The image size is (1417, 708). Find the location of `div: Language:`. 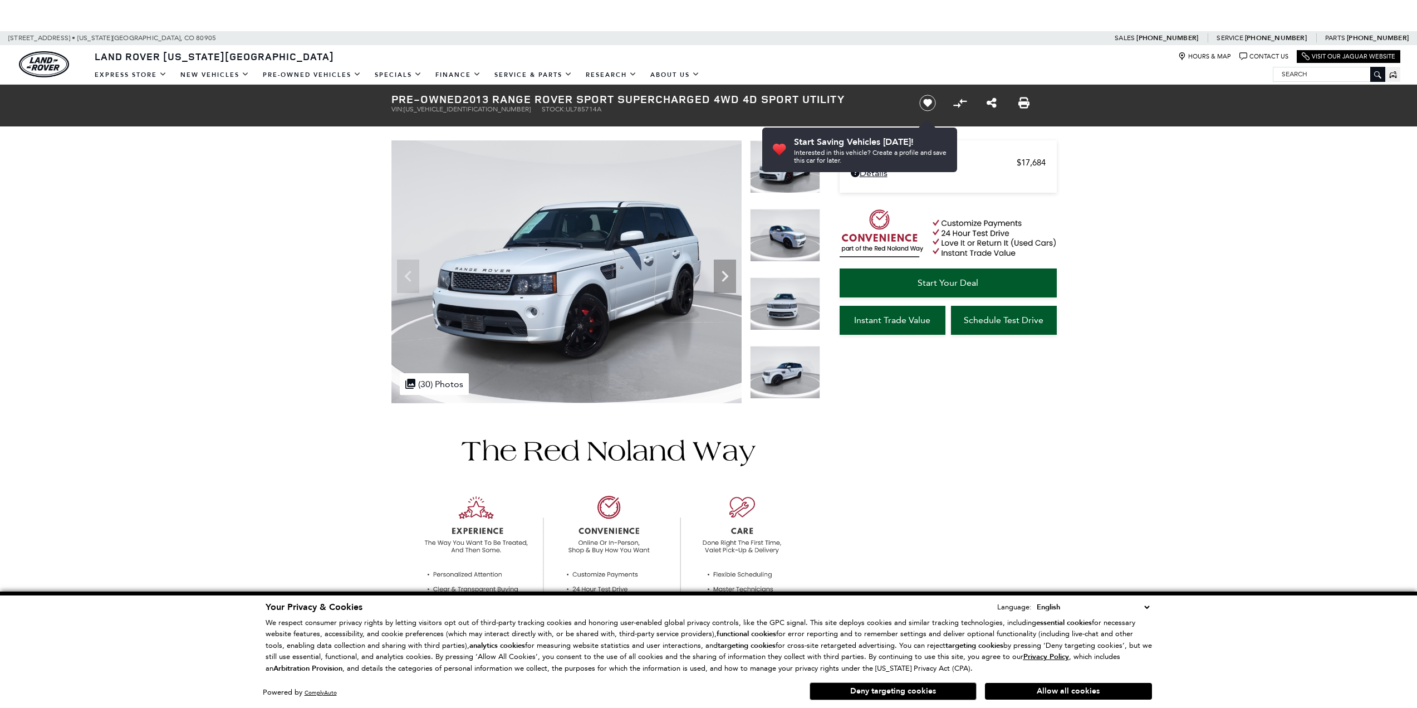

div: Language: is located at coordinates (1015, 606).